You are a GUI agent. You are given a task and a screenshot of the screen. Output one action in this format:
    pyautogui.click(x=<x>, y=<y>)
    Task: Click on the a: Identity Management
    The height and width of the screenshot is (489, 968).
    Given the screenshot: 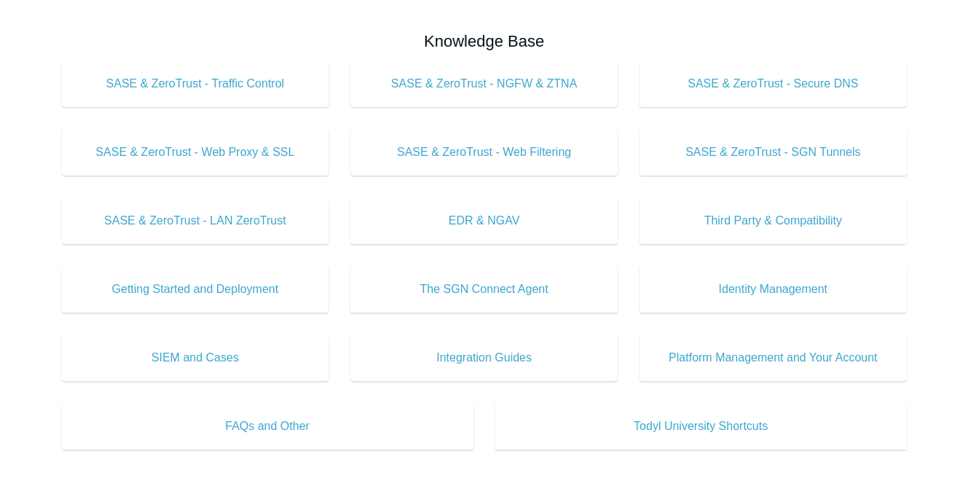 What is the action you would take?
    pyautogui.click(x=773, y=289)
    